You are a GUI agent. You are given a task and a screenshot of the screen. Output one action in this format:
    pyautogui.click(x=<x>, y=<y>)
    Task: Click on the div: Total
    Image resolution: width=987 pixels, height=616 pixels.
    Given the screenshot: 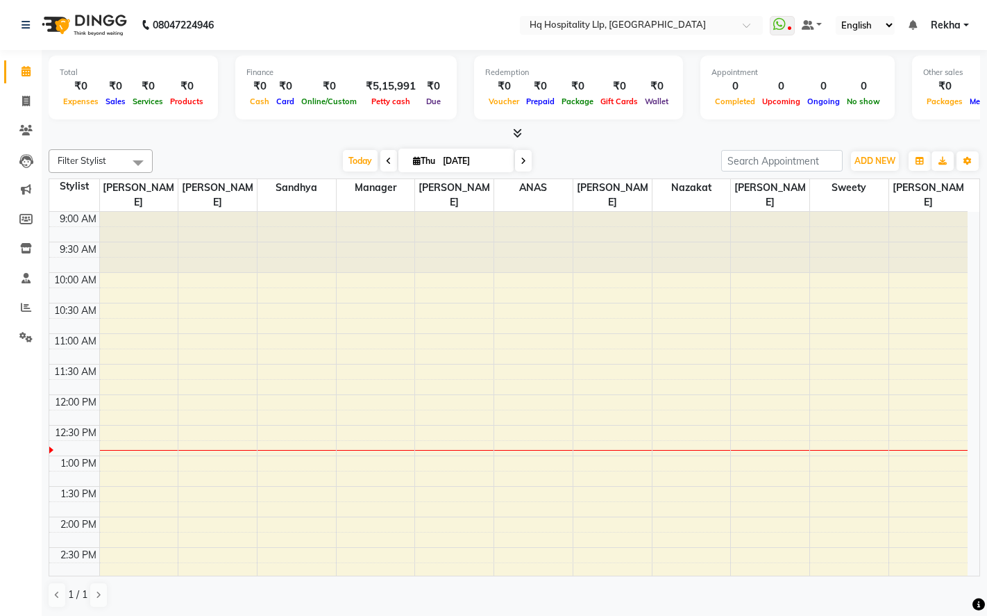 What is the action you would take?
    pyautogui.click(x=133, y=72)
    